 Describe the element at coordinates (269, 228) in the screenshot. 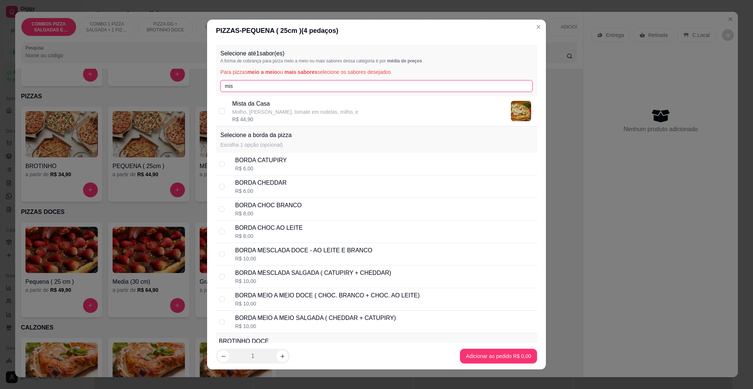

I see `div: BORDA CHOC AO LEITE` at that location.